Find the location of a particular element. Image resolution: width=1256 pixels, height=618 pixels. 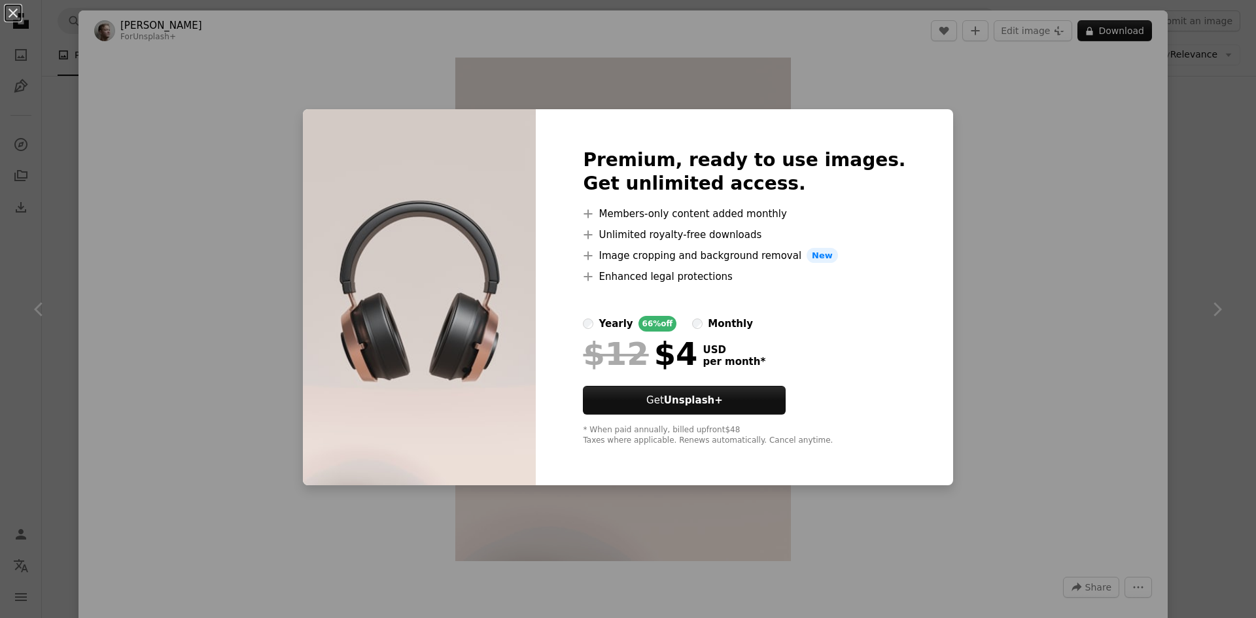

div: $4 is located at coordinates (640, 354).